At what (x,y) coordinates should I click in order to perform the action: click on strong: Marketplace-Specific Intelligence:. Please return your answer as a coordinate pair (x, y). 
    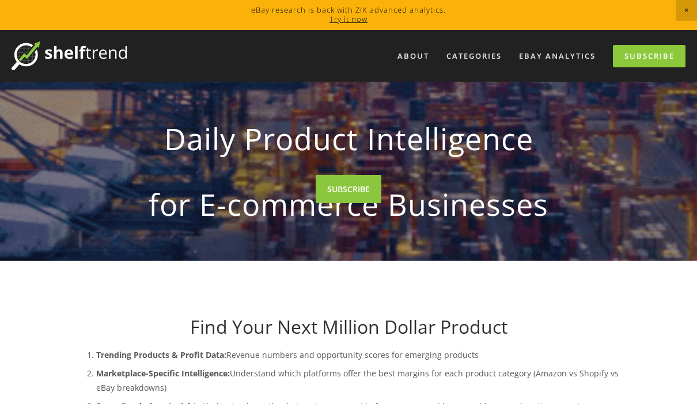
    Looking at the image, I should click on (163, 373).